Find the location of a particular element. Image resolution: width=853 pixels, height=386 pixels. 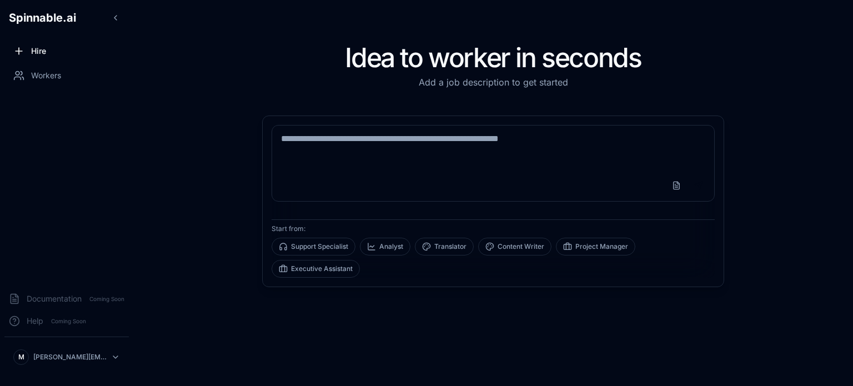

button: Content Writer is located at coordinates (515, 247).